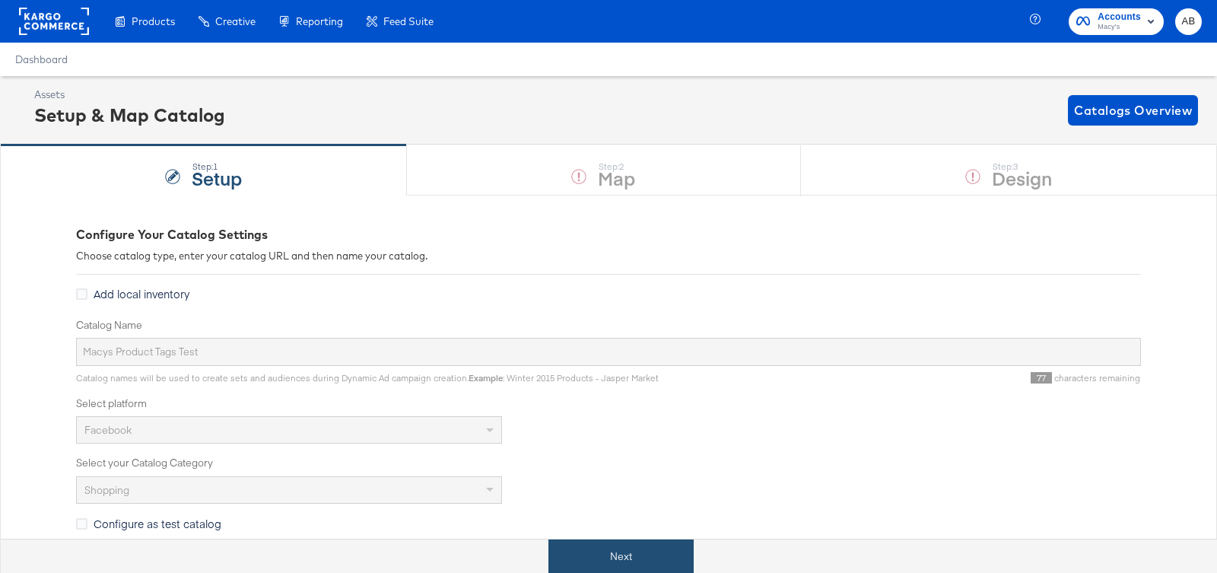  What do you see at coordinates (608, 462) in the screenshot?
I see `label: Select your Catalog Category` at bounding box center [608, 462].